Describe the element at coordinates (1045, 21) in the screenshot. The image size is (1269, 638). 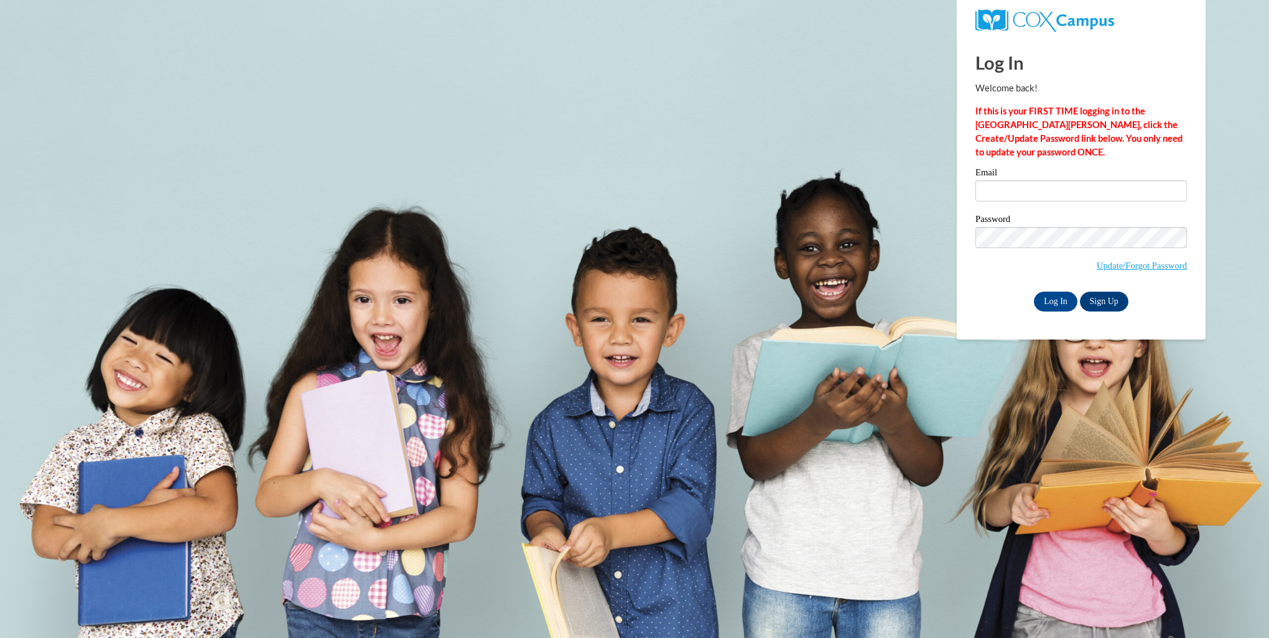
I see `img: COX Campus` at that location.